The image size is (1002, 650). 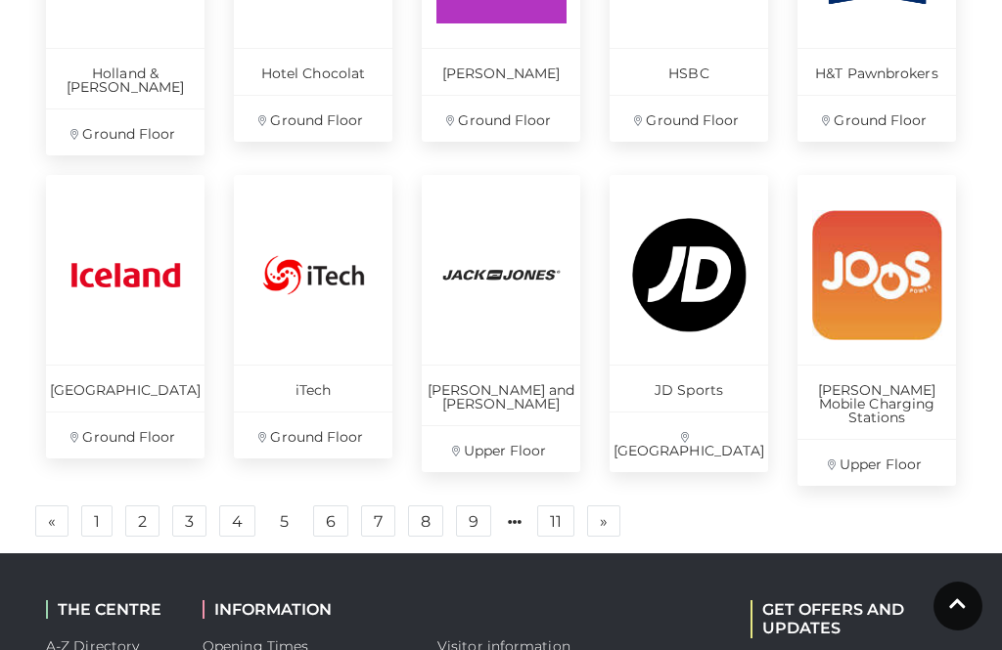 What do you see at coordinates (689, 71) in the screenshot?
I see `p: HSBC` at bounding box center [689, 71].